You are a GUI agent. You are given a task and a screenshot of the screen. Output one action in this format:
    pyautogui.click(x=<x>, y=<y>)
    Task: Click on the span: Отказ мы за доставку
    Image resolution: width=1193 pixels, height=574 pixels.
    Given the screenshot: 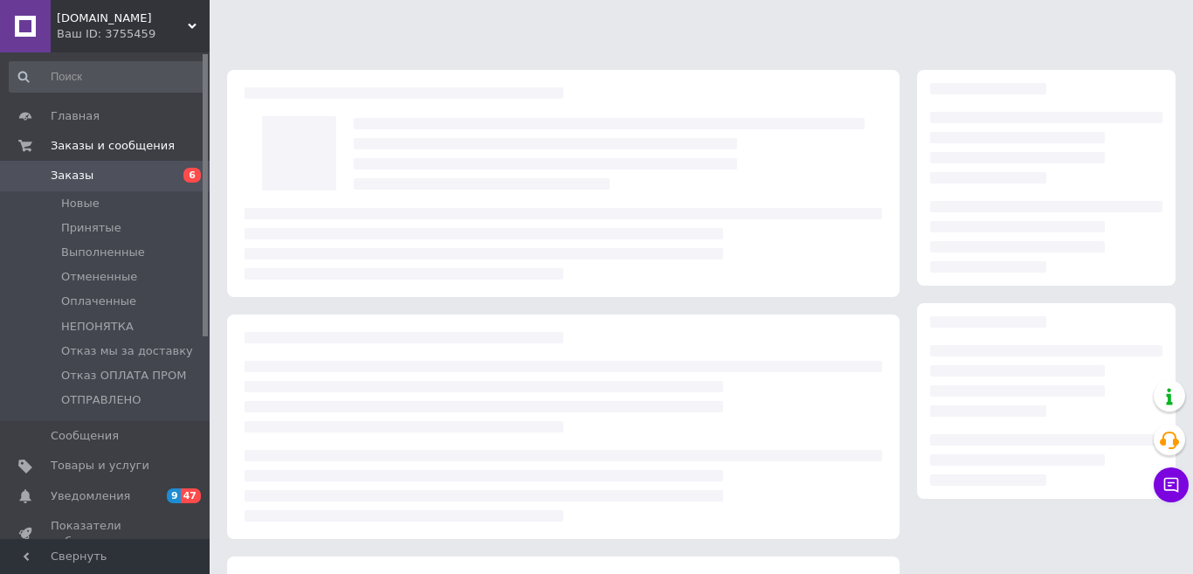 What is the action you would take?
    pyautogui.click(x=127, y=351)
    